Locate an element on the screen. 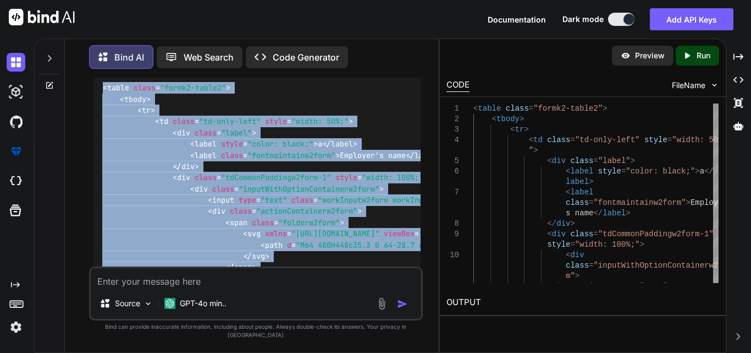  img: Bind AI is located at coordinates (42, 17).